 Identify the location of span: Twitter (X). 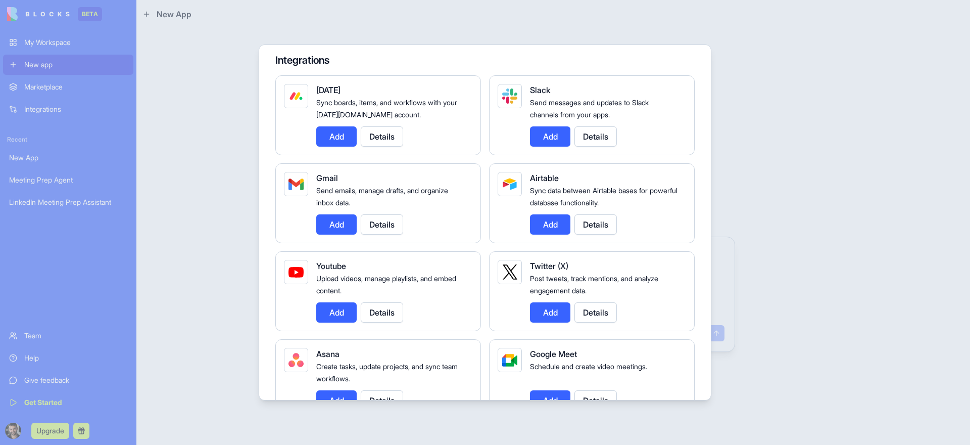
(549, 266).